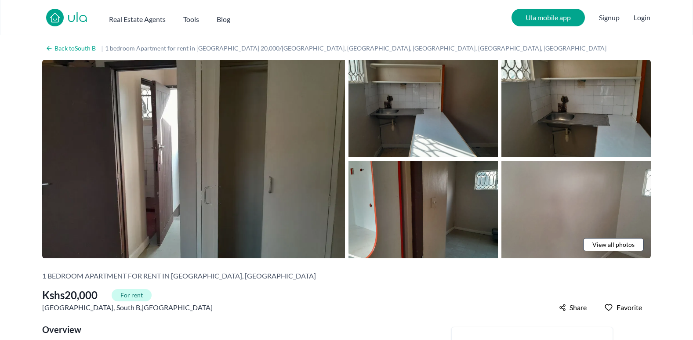  What do you see at coordinates (614, 245) in the screenshot?
I see `span: View all photos` at bounding box center [614, 245].